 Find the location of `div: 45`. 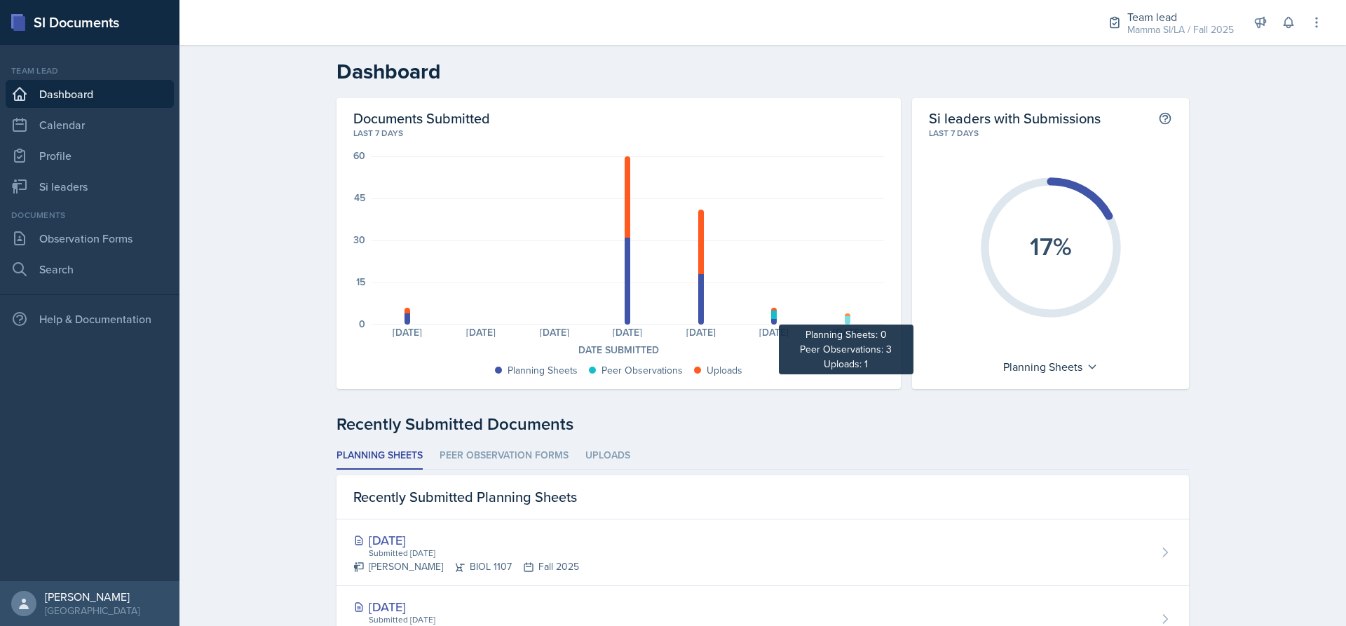

div: 45 is located at coordinates (360, 198).